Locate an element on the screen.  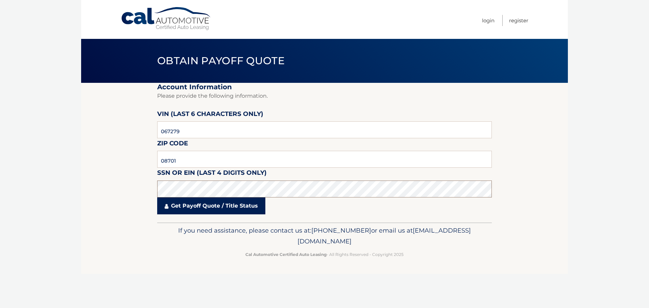
p: - All Rights Reserved - Copyright 2025 is located at coordinates (324, 254).